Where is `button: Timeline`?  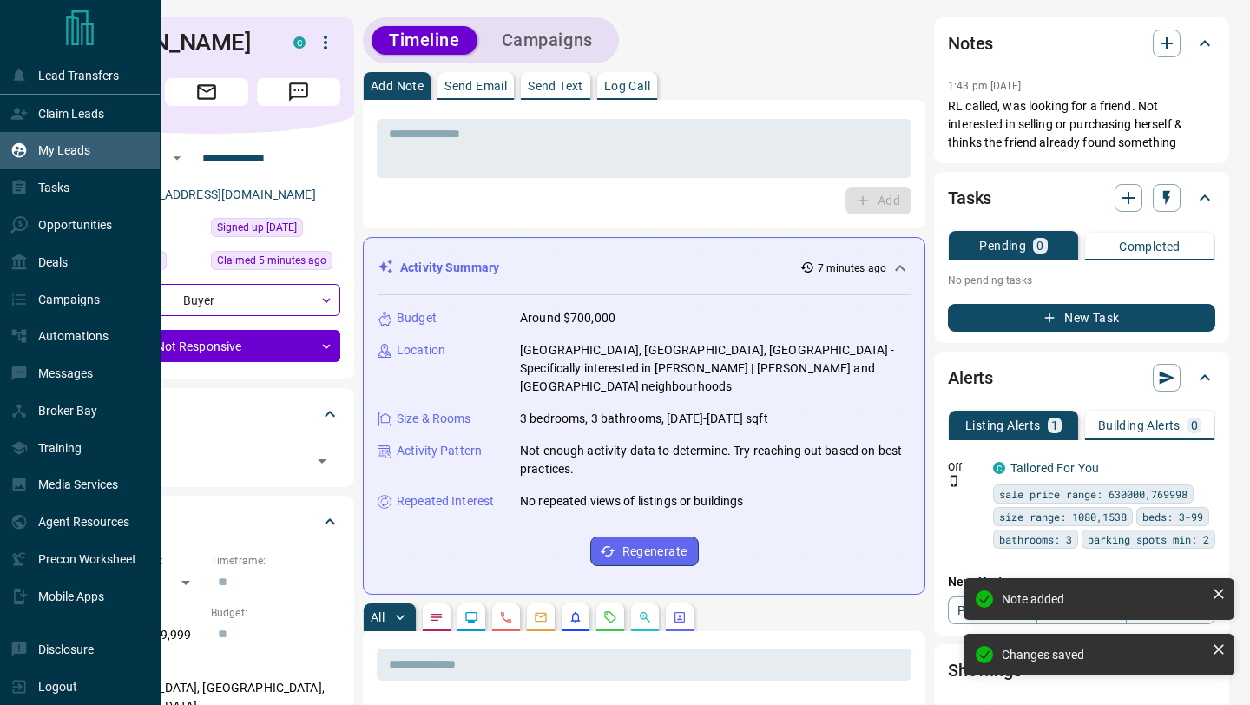
button: Timeline is located at coordinates (424, 40).